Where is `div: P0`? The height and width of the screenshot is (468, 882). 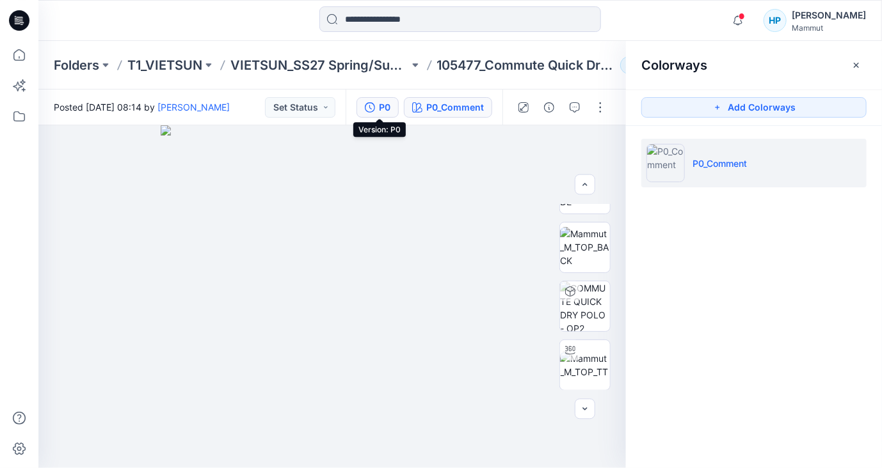
div: P0 is located at coordinates (384, 107).